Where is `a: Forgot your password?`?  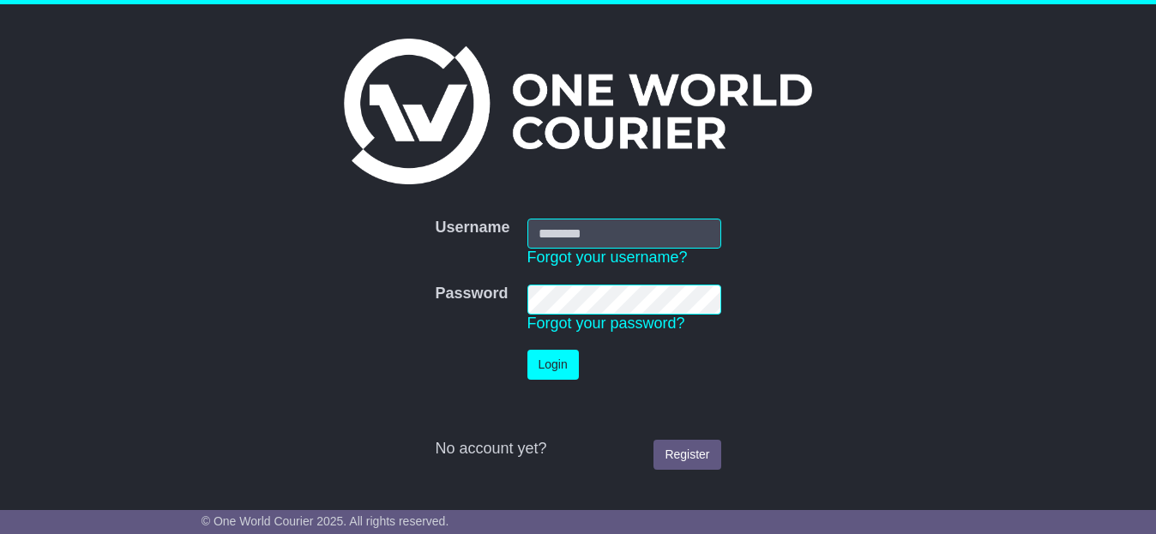 a: Forgot your password? is located at coordinates (606, 323).